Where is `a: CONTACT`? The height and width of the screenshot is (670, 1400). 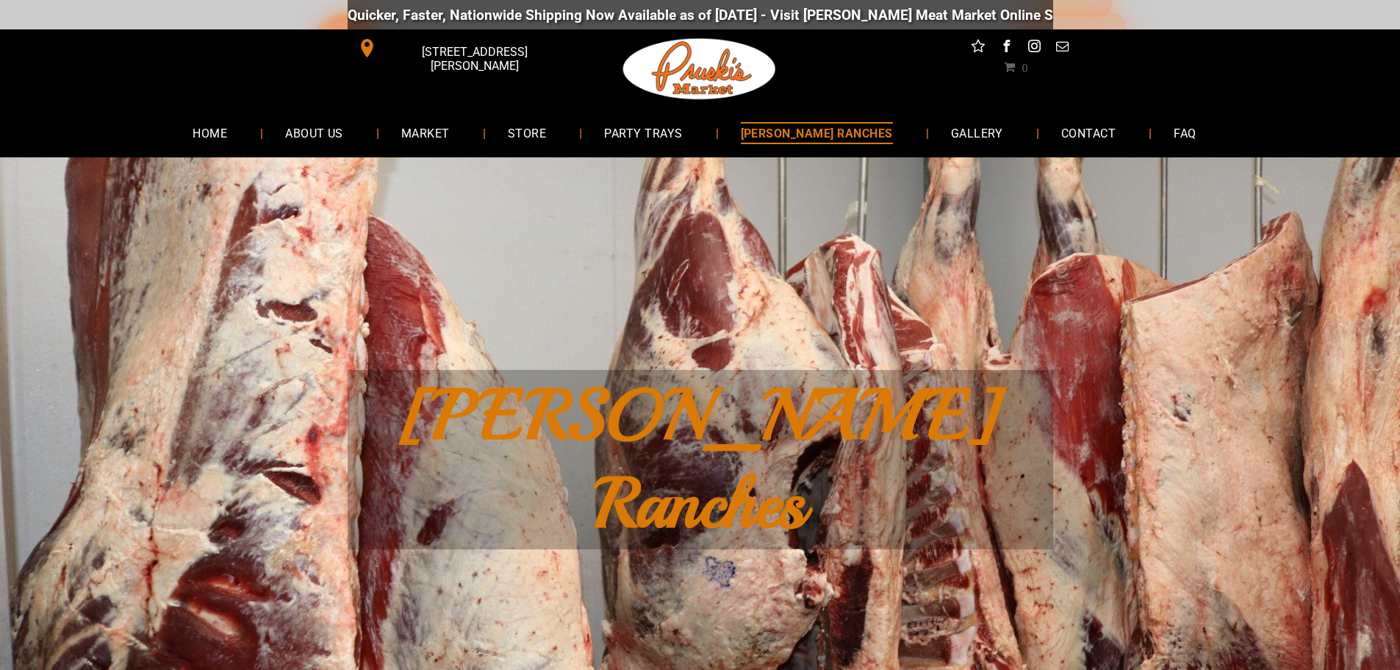 a: CONTACT is located at coordinates (1088, 132).